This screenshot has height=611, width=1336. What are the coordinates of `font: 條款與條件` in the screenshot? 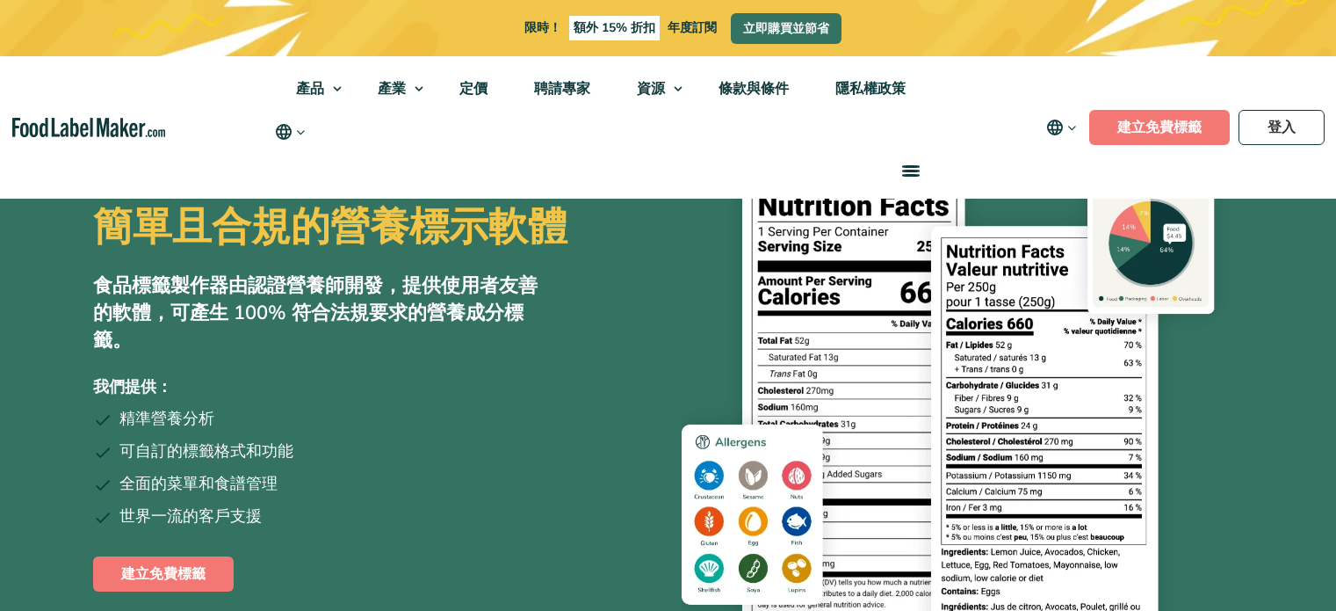 It's located at (754, 89).